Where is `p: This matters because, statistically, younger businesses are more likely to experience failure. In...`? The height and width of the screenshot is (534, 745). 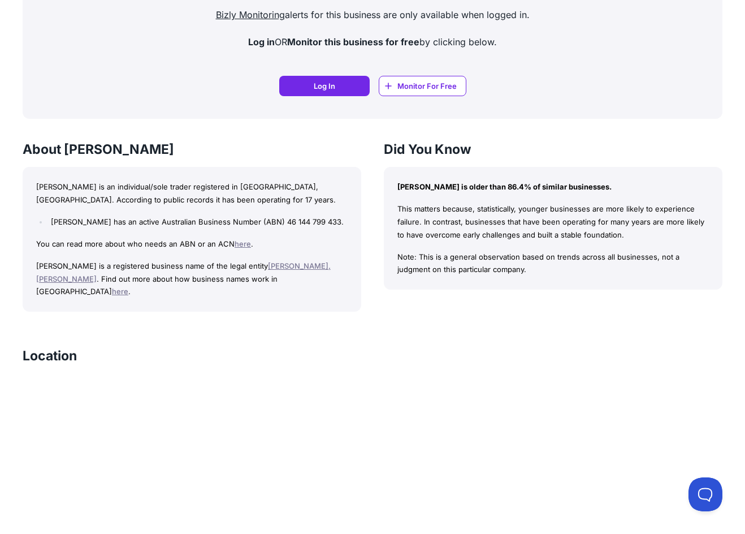
p: This matters because, statistically, younger businesses are more likely to experience failure. In... is located at coordinates (553, 222).